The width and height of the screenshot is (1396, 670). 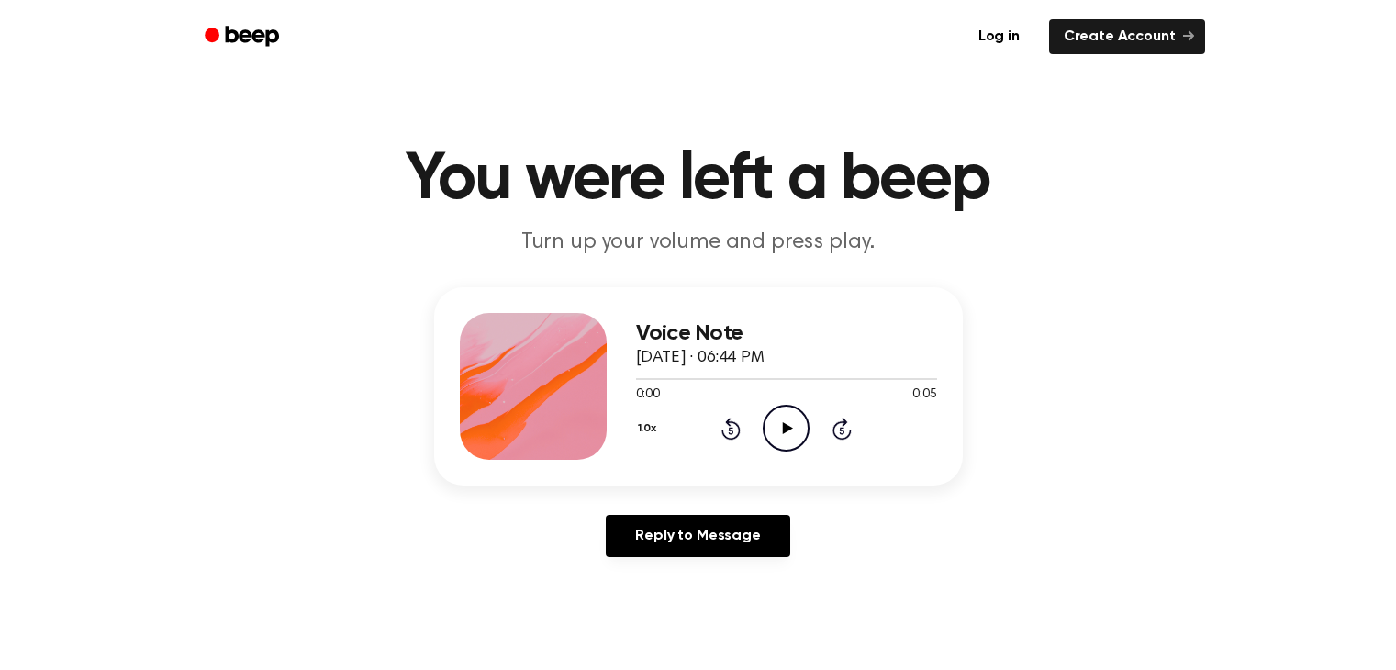 What do you see at coordinates (650, 429) in the screenshot?
I see `button: 1.0x` at bounding box center [650, 429].